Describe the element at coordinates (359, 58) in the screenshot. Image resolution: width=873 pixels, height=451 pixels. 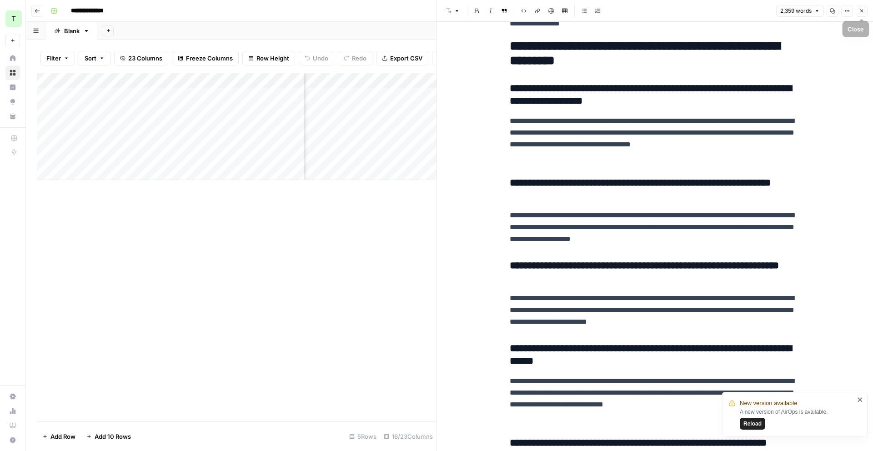
I see `span: Redo` at that location.